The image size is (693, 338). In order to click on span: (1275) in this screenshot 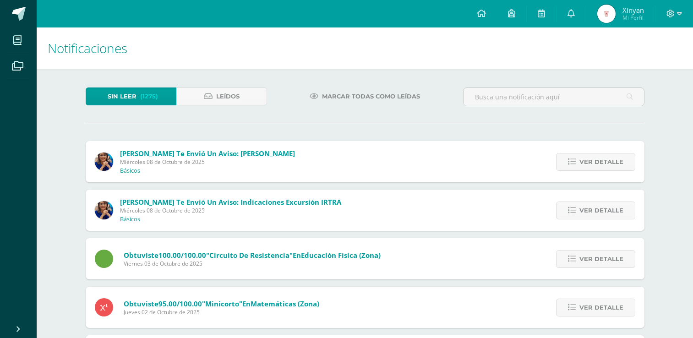, I will do `click(149, 96)`.